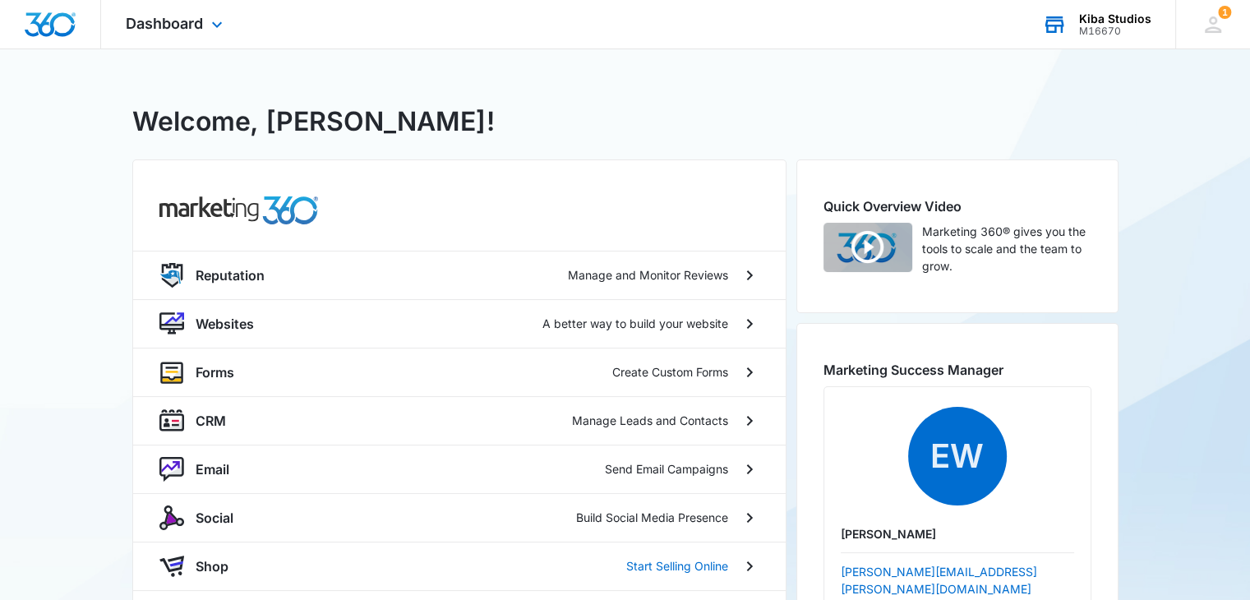 This screenshot has width=1250, height=600. What do you see at coordinates (1115, 19) in the screenshot?
I see `div: account name` at bounding box center [1115, 19].